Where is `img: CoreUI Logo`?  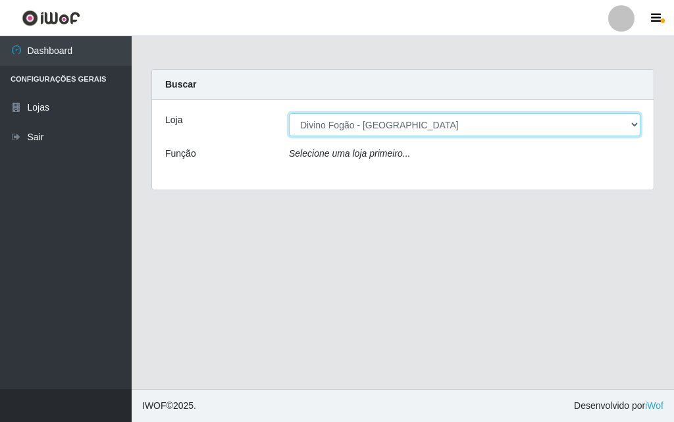
img: CoreUI Logo is located at coordinates (51, 18).